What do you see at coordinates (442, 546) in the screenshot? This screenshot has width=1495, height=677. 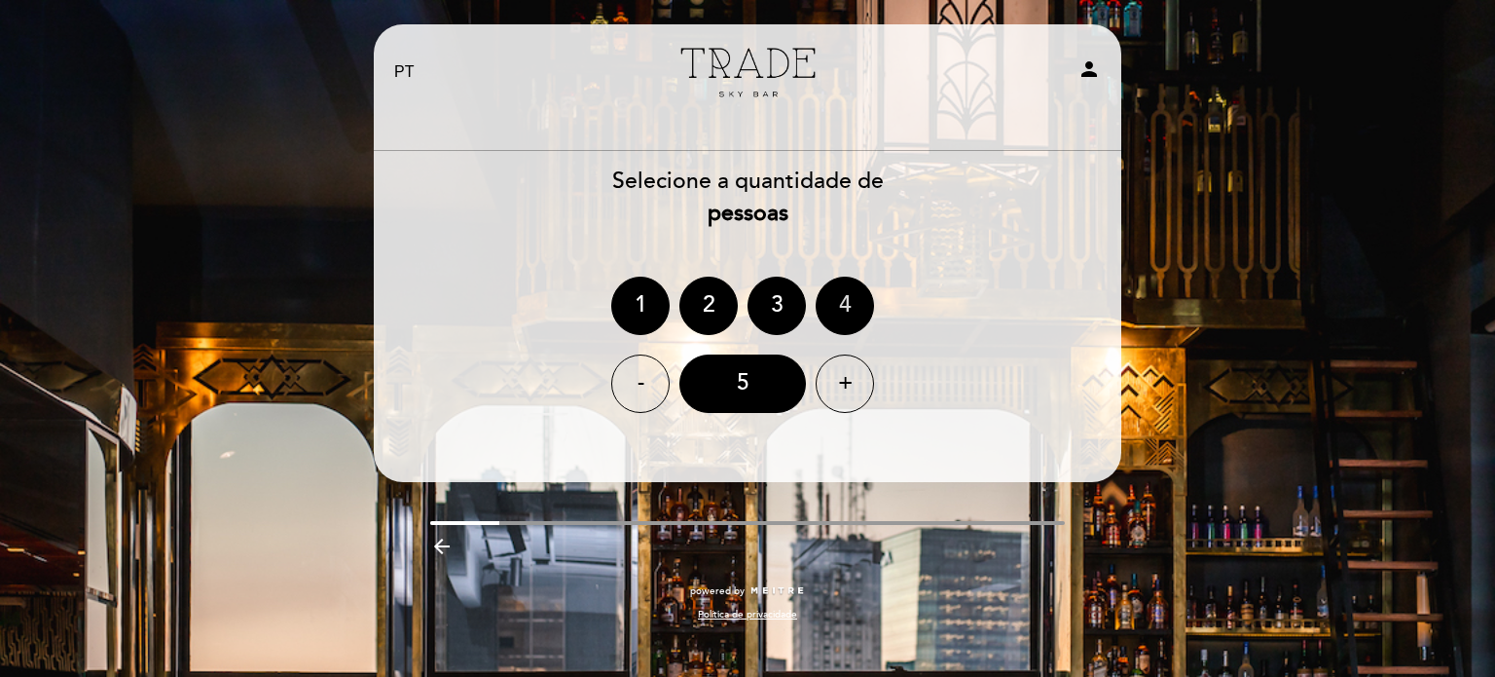 I see `i: arrow_backward` at bounding box center [442, 546].